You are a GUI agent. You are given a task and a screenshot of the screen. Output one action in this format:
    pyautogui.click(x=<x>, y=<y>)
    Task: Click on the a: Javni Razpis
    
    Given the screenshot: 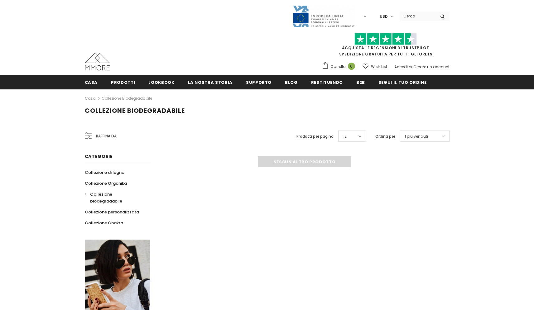 What is the action you would take?
    pyautogui.click(x=324, y=16)
    